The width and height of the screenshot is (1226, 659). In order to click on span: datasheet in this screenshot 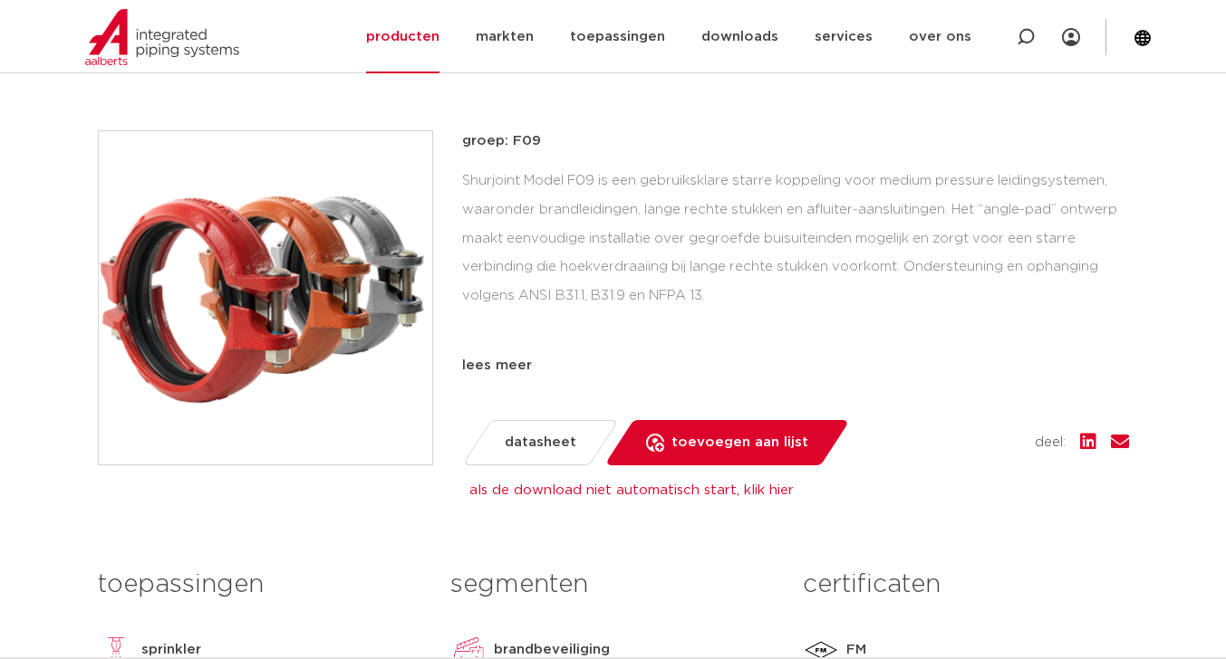, I will do `click(540, 443)`.